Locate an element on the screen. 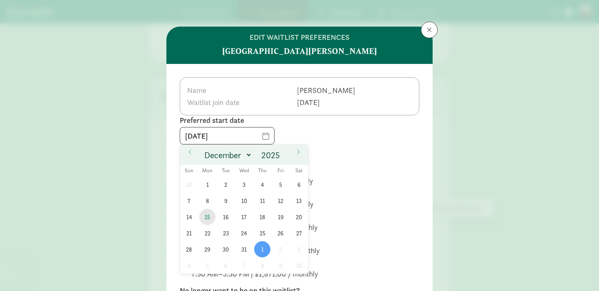 The width and height of the screenshot is (599, 291). span: December 28, 2025 is located at coordinates (189, 249).